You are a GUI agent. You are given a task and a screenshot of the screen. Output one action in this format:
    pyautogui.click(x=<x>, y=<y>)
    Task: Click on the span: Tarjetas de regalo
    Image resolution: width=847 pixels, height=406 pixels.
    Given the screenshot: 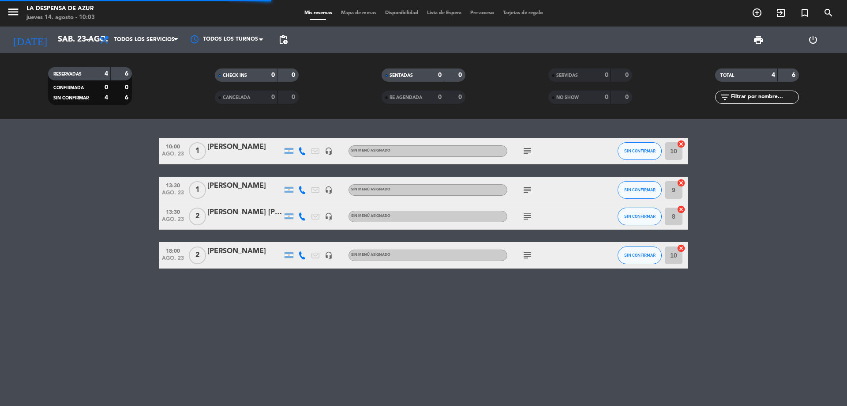 What is the action you would take?
    pyautogui.click(x=523, y=13)
    